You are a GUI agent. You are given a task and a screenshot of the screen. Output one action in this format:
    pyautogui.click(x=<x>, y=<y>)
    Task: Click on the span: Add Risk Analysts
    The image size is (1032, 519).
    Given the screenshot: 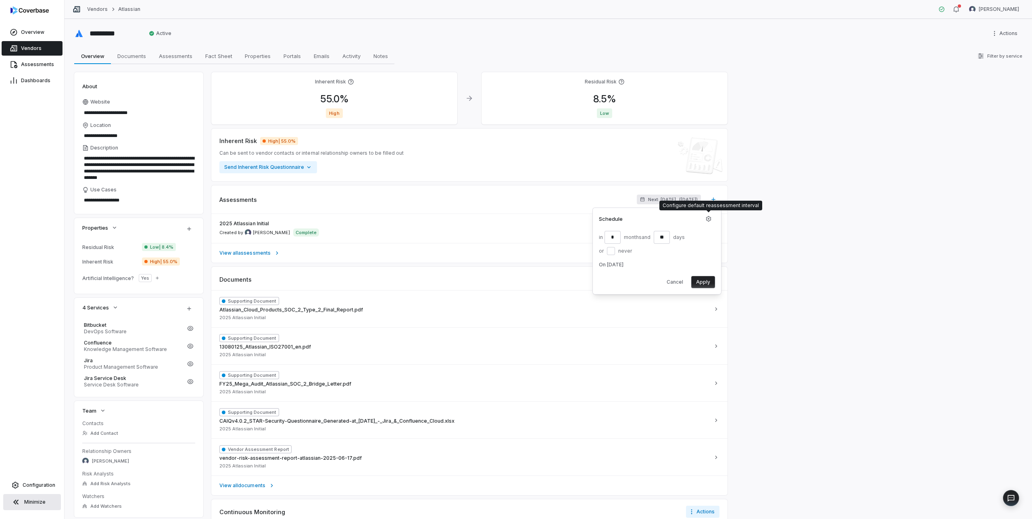 What is the action you would take?
    pyautogui.click(x=110, y=484)
    